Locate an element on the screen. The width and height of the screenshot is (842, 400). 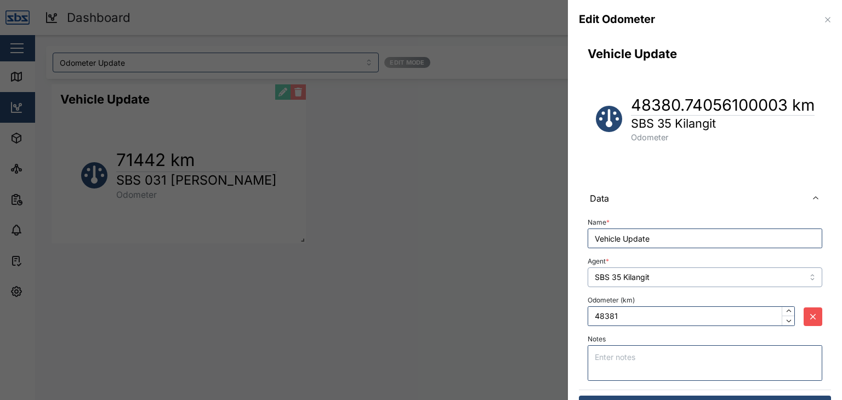
span: Data is located at coordinates (694, 199).